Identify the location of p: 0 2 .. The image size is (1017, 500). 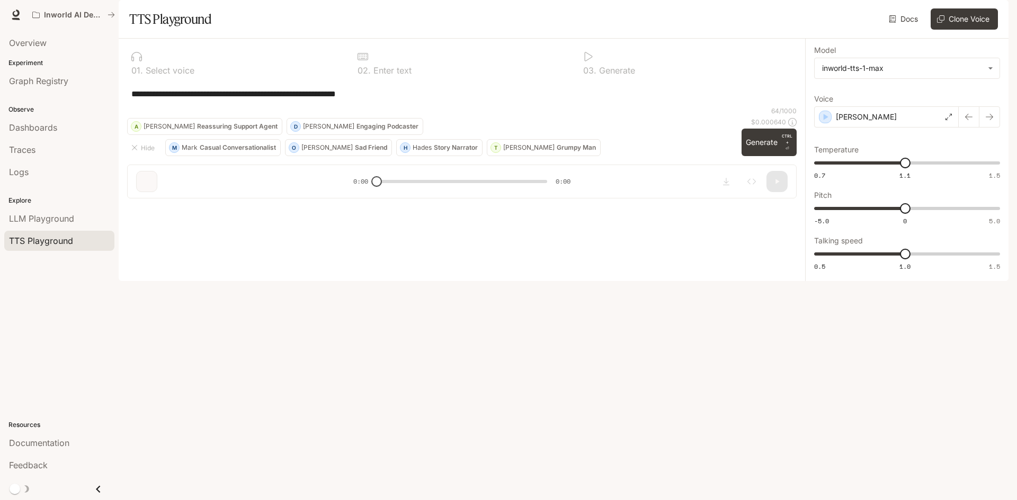
(364, 70).